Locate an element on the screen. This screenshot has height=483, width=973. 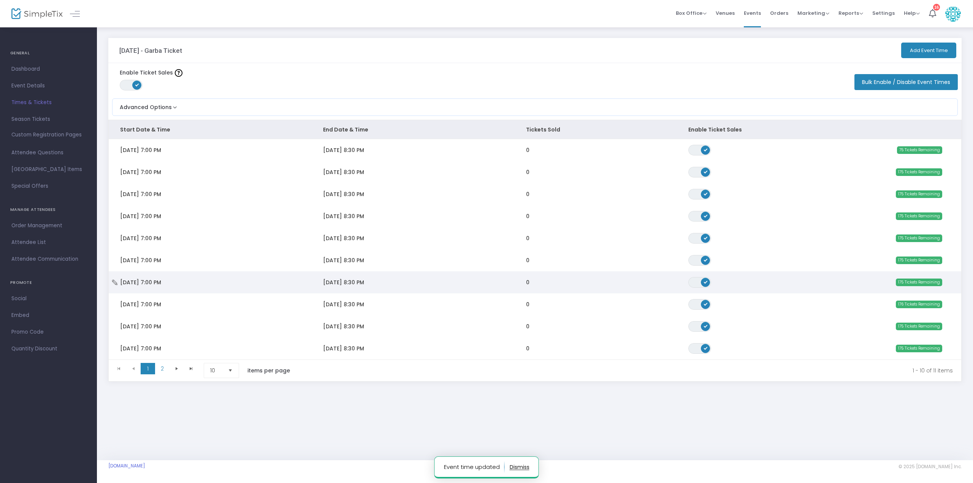
span: Help is located at coordinates (912, 13).